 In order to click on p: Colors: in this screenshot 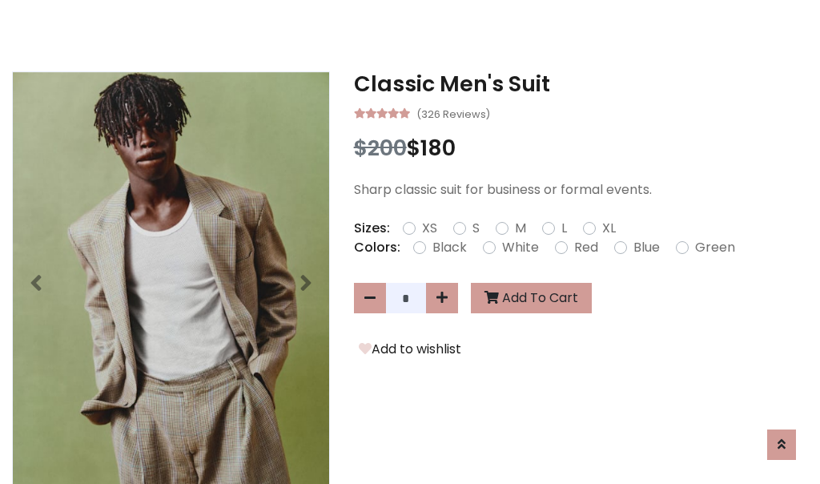, I will do `click(377, 247)`.